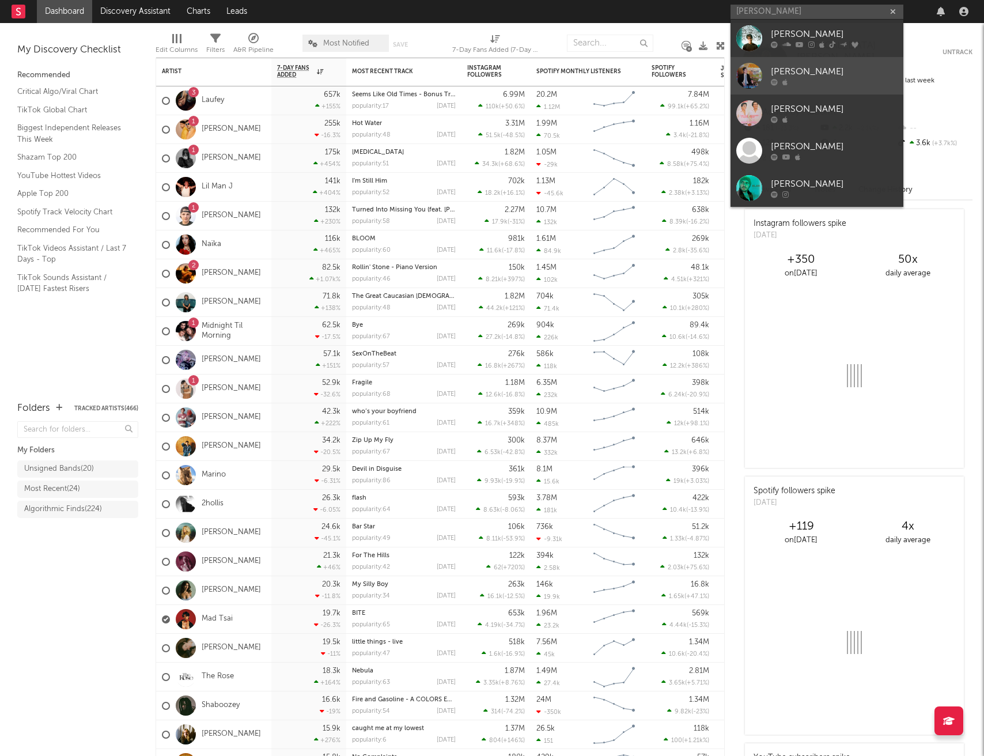  What do you see at coordinates (72, 92) in the screenshot?
I see `a: Critical Algo/Viral Chart` at bounding box center [72, 92].